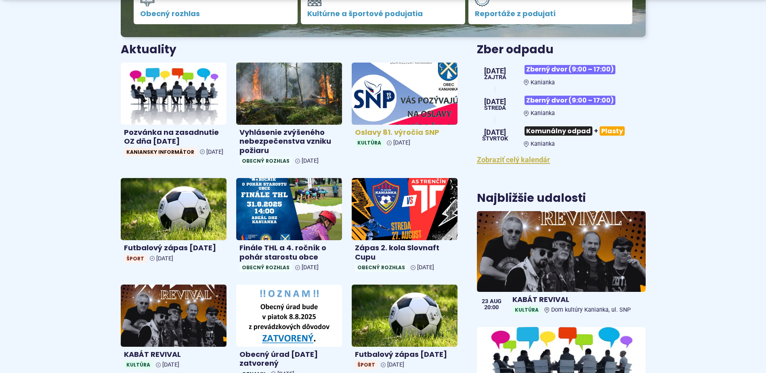 This screenshot has width=766, height=373. Describe the element at coordinates (160, 152) in the screenshot. I see `span: Kaniansky informátor` at that location.